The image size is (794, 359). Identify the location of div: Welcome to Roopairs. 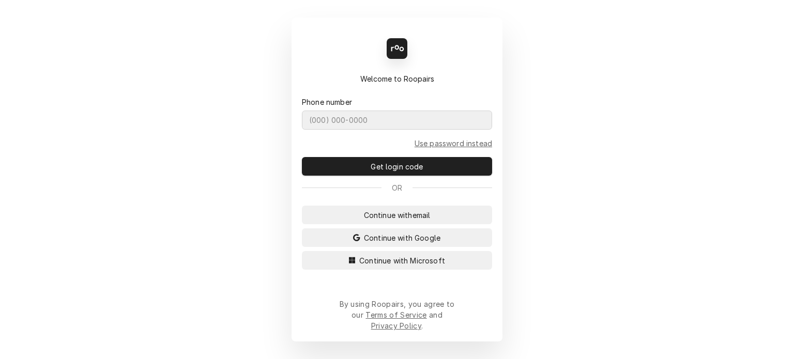
(397, 79).